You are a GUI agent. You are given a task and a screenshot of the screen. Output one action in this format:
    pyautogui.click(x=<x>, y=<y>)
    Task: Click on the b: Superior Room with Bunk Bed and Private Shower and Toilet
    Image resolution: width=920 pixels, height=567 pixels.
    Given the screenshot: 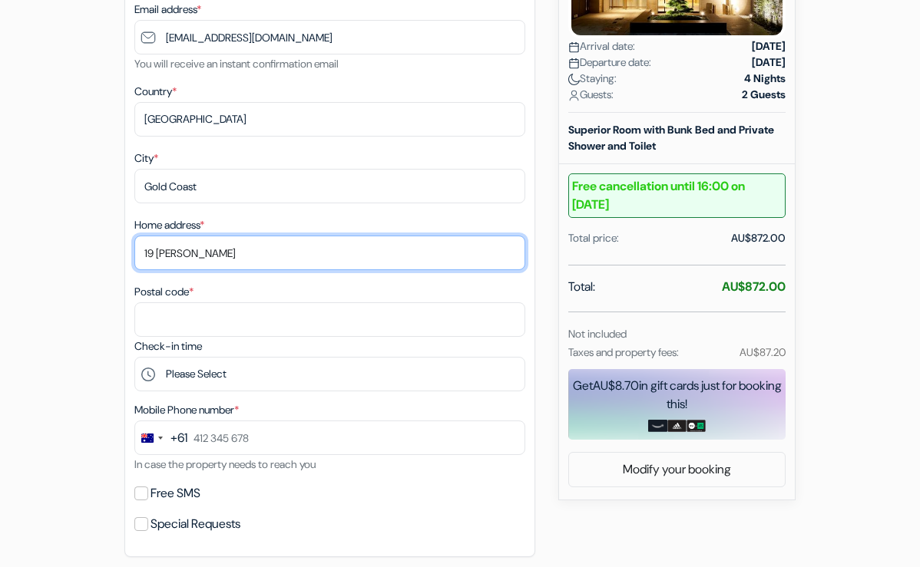 What is the action you would take?
    pyautogui.click(x=671, y=137)
    